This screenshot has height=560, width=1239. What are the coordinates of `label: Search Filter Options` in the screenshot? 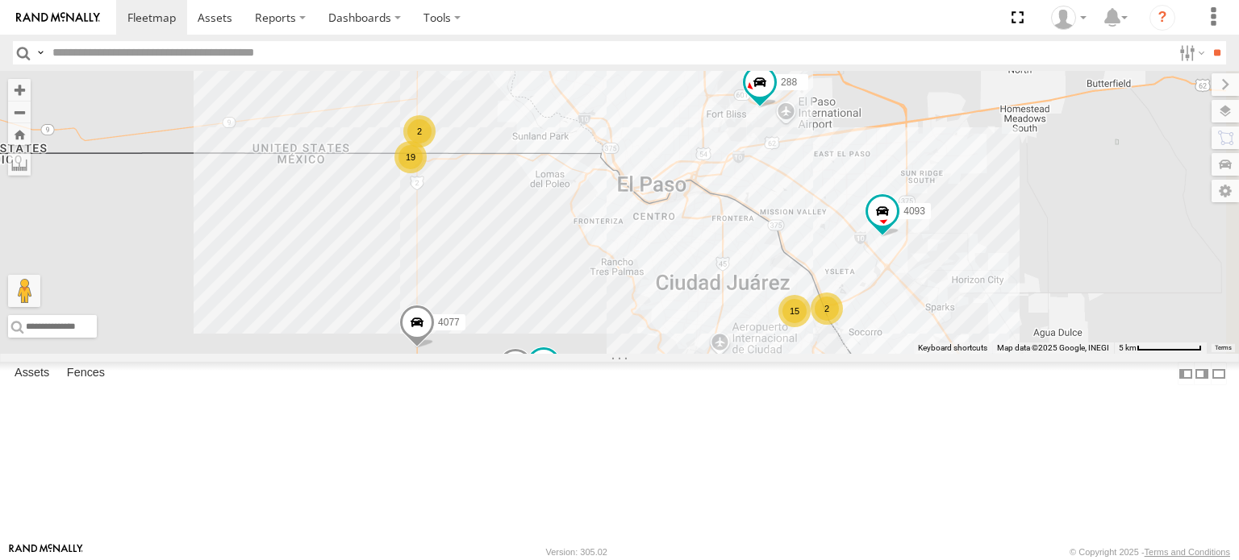 It's located at (1189, 52).